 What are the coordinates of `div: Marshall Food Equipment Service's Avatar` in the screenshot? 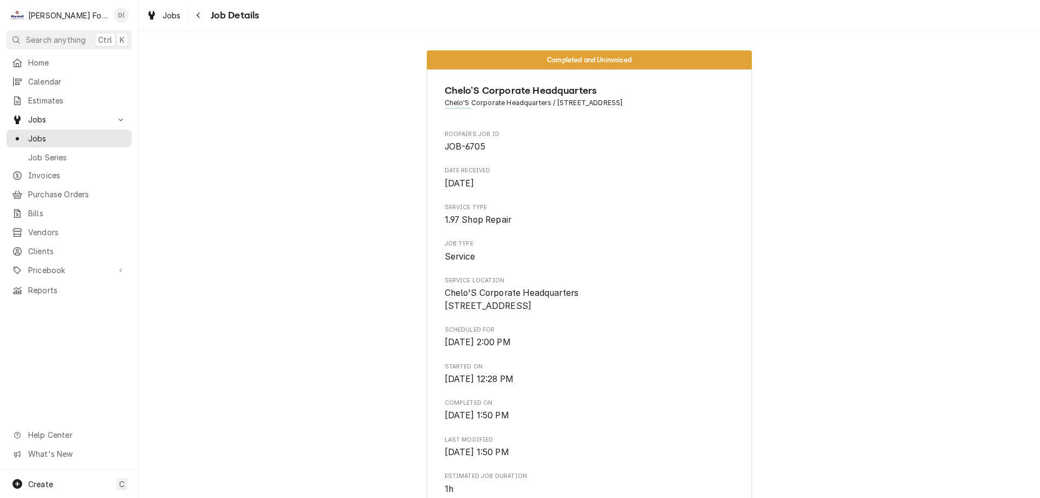 It's located at (17, 15).